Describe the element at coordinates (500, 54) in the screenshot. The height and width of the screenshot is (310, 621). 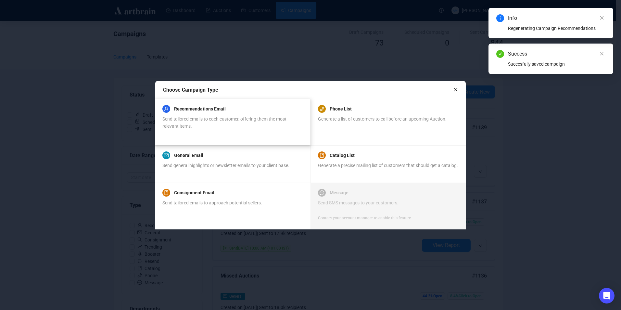
I see `span: check-circle` at that location.